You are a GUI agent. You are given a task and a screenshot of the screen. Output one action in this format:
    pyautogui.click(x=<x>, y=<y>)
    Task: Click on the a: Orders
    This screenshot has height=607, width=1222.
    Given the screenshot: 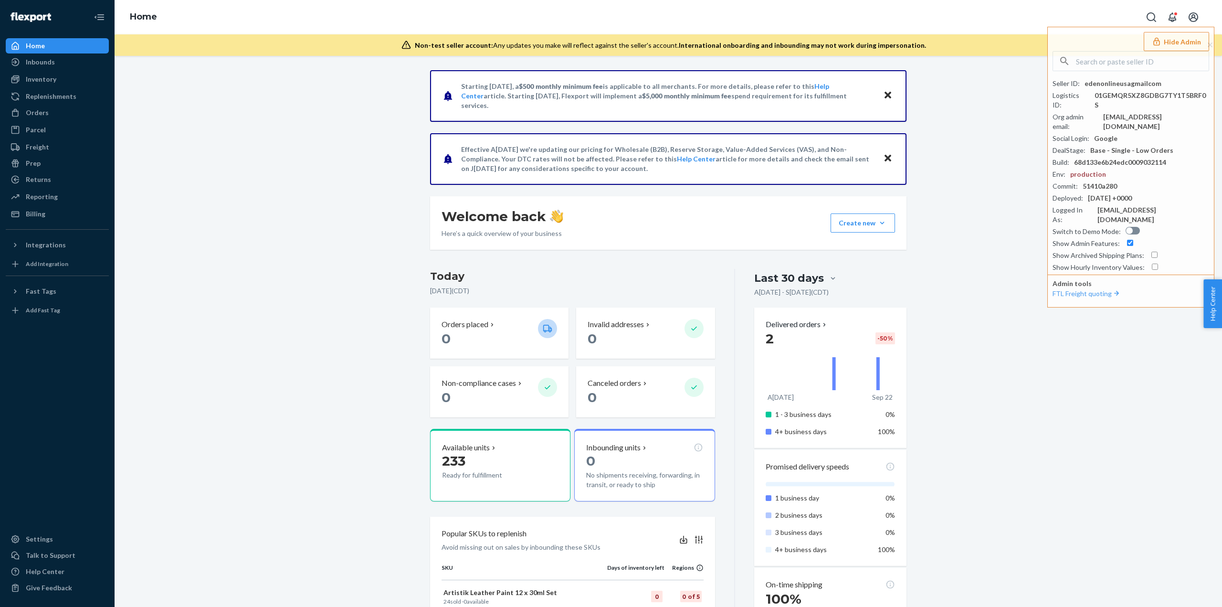 What is the action you would take?
    pyautogui.click(x=57, y=113)
    